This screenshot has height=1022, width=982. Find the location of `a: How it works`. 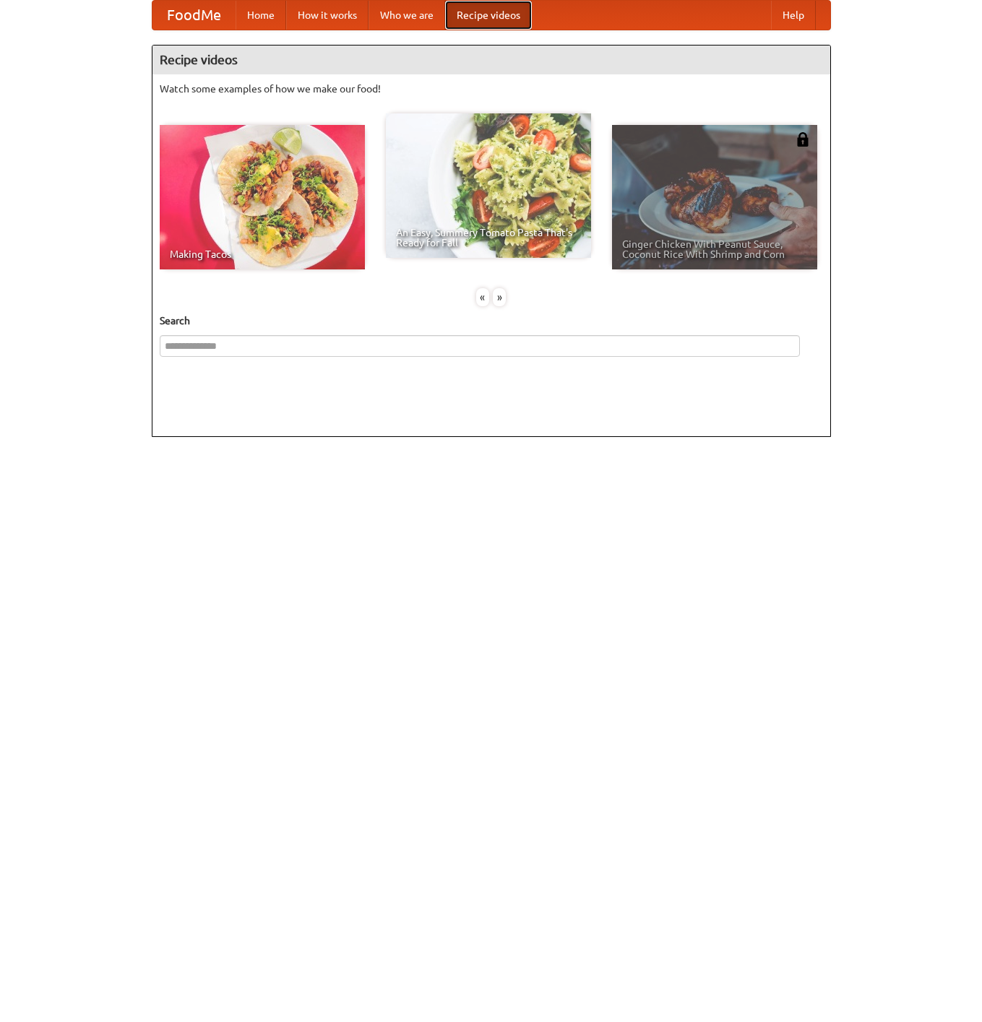

a: How it works is located at coordinates (327, 15).